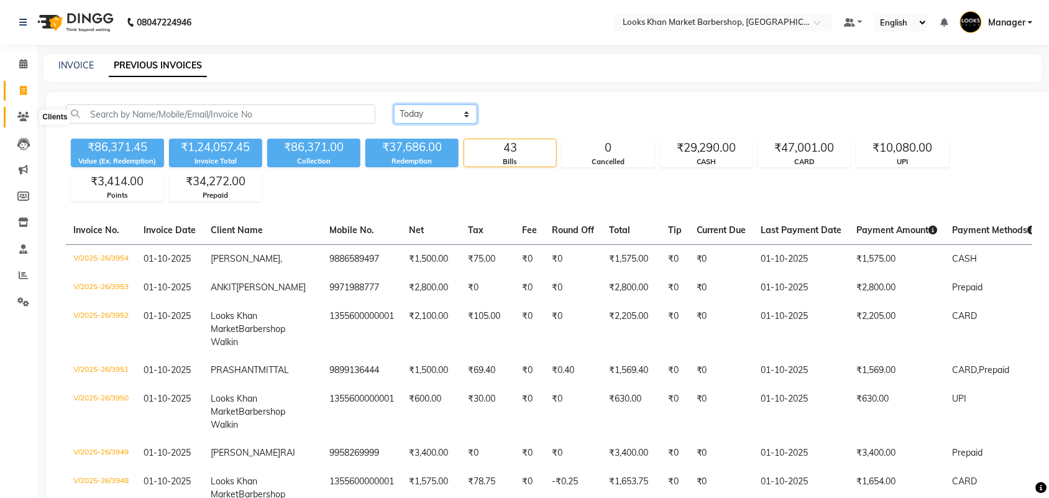 This screenshot has width=1049, height=498. Describe the element at coordinates (164, 22) in the screenshot. I see `b: 08047224946` at that location.